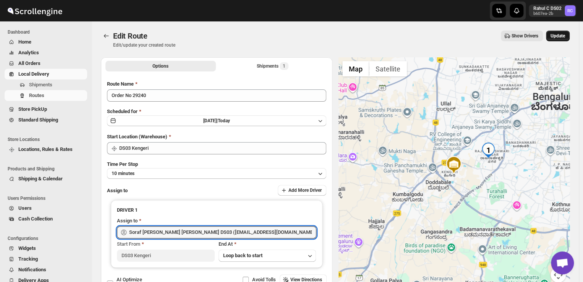 The width and height of the screenshot is (583, 282). I want to click on span: Edit Route, so click(130, 36).